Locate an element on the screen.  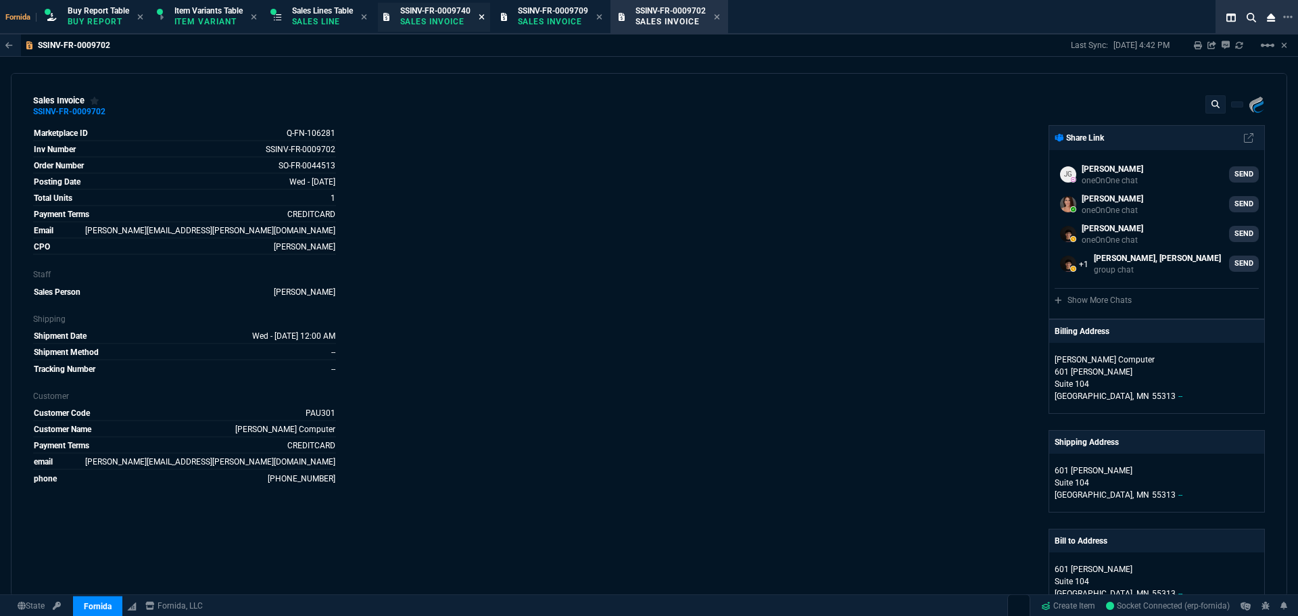
p: oneOnOne chat is located at coordinates (1112, 240).